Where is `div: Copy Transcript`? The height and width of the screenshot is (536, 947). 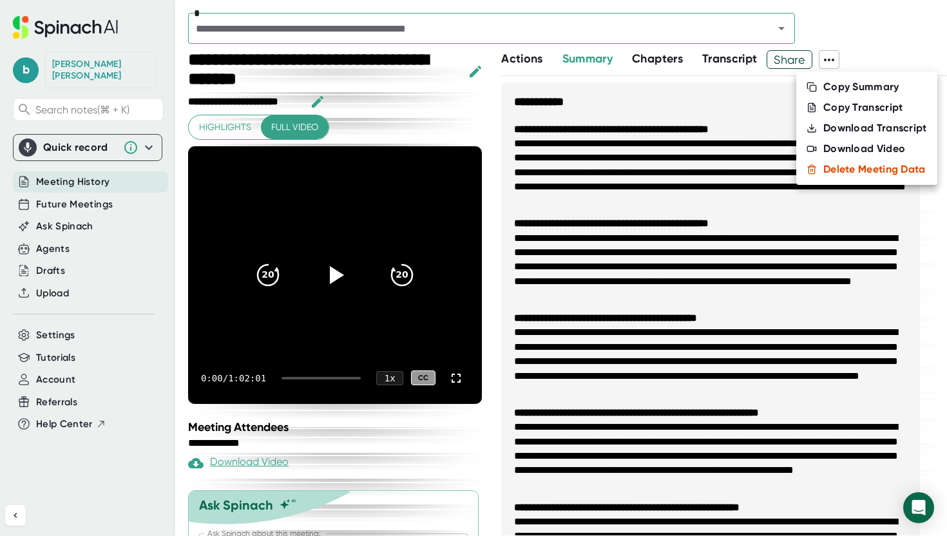
div: Copy Transcript is located at coordinates (863, 108).